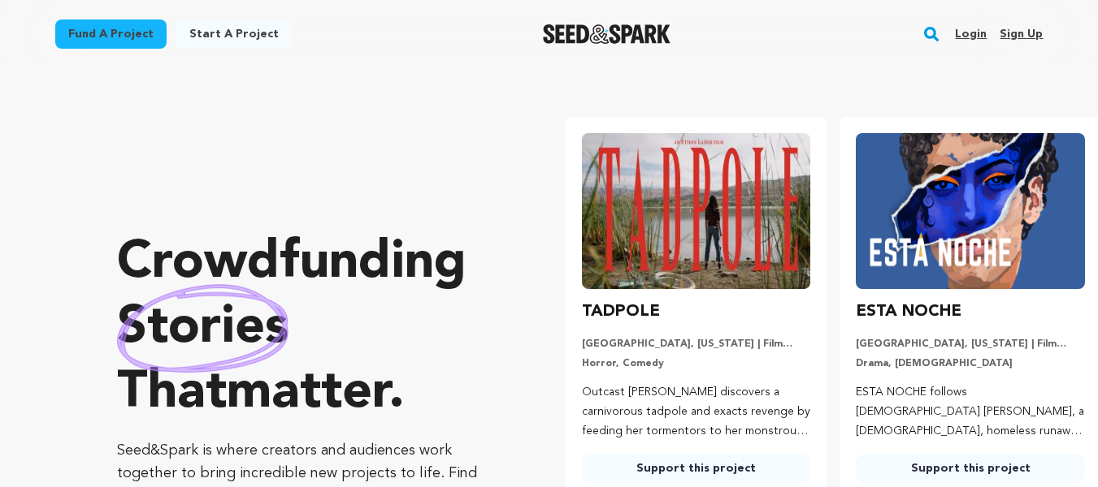 The height and width of the screenshot is (487, 1098). Describe the element at coordinates (970, 34) in the screenshot. I see `a: Login` at that location.